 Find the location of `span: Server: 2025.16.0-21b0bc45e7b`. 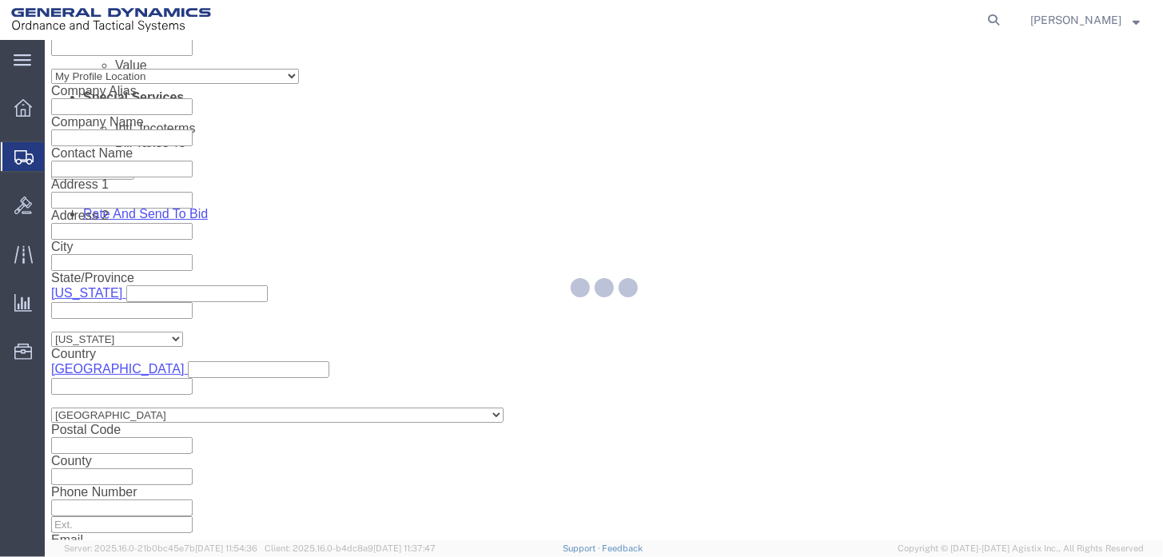

span: Server: 2025.16.0-21b0bc45e7b is located at coordinates (161, 548).